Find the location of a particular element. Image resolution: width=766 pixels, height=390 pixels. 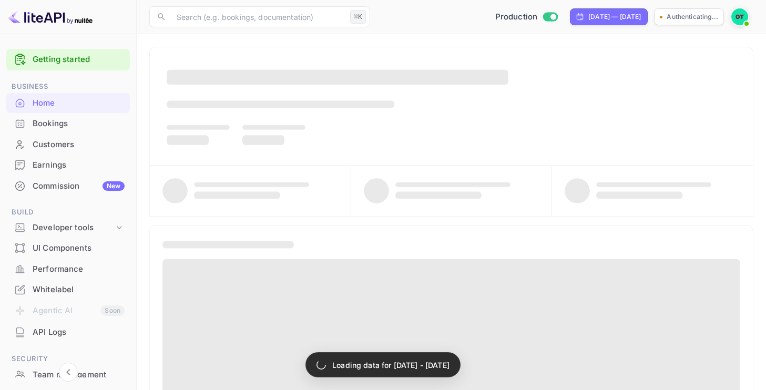

a: Earnings is located at coordinates (68, 165).